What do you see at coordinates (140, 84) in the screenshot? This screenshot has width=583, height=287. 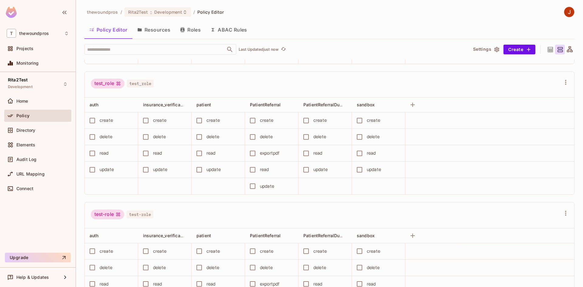 I see `span: test_role` at bounding box center [140, 84].